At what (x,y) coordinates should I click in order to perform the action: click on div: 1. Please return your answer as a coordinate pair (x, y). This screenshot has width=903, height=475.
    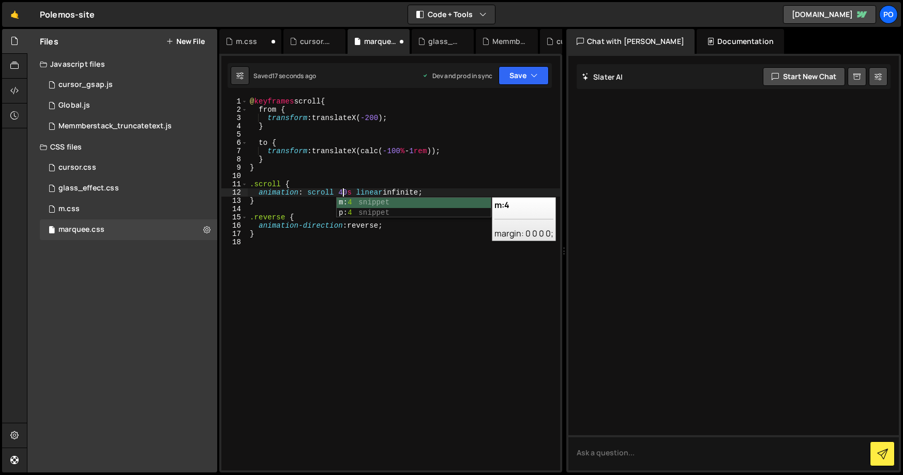
    Looking at the image, I should click on (234, 101).